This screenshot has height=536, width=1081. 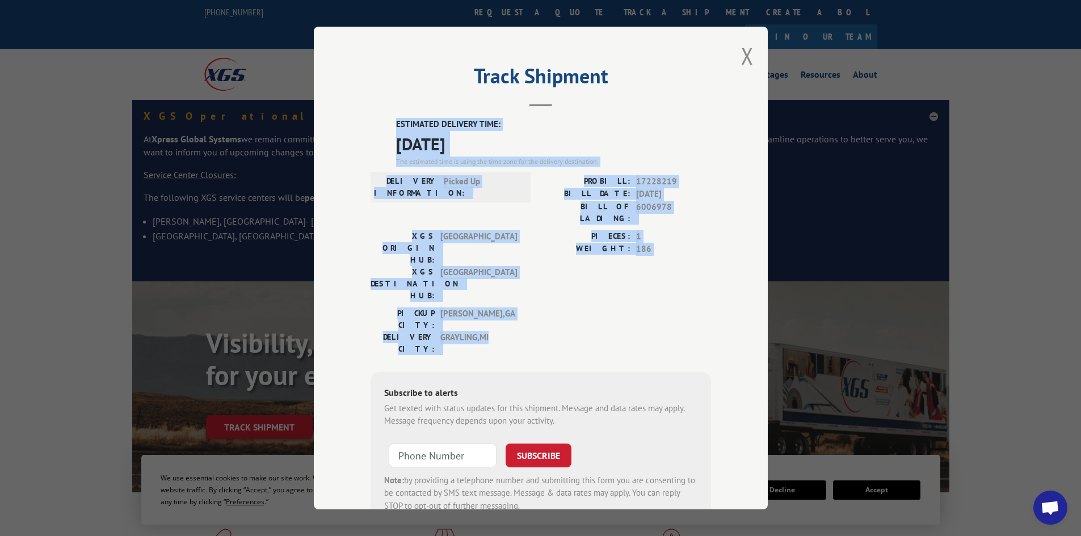 What do you see at coordinates (585, 249) in the screenshot?
I see `label: WEIGHT:` at bounding box center [585, 249].